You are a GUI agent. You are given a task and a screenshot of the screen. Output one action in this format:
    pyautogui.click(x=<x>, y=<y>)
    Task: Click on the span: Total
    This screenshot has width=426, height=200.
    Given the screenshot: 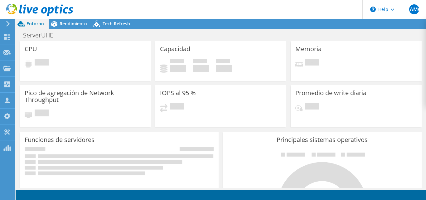 What is the action you would take?
    pyautogui.click(x=223, y=62)
    